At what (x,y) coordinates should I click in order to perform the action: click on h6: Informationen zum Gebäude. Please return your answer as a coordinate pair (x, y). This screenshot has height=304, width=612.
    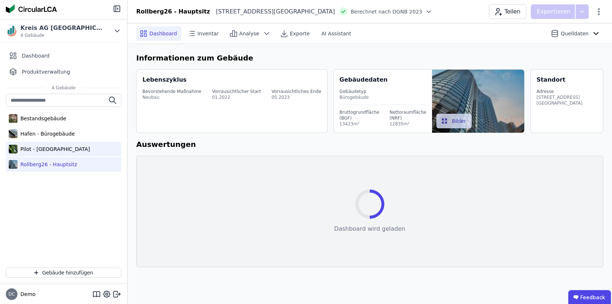
    Looking at the image, I should click on (369, 58).